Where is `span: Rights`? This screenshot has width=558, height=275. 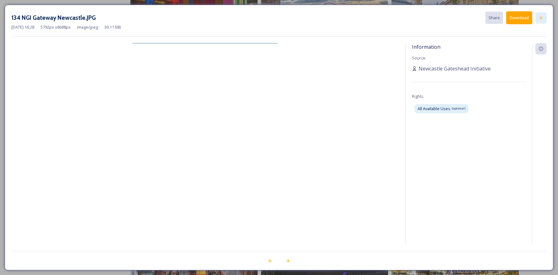
span: Rights is located at coordinates (418, 96).